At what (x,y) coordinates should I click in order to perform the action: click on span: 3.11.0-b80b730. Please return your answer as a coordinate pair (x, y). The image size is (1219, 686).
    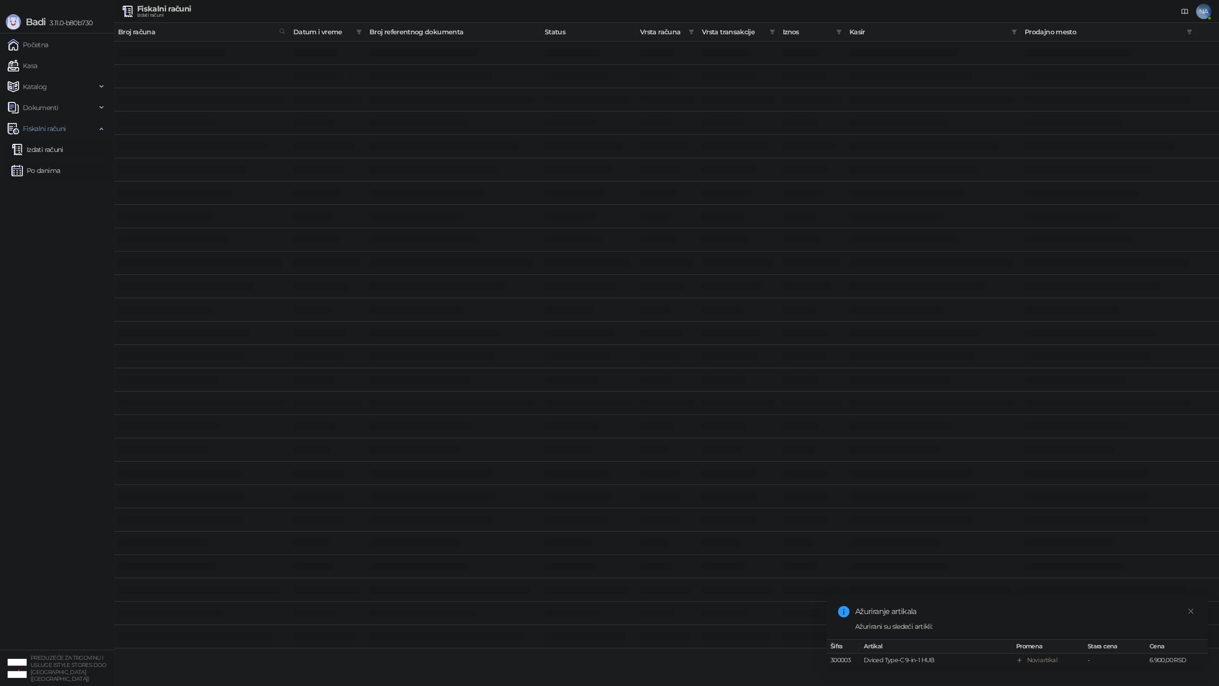
    Looking at the image, I should click on (69, 23).